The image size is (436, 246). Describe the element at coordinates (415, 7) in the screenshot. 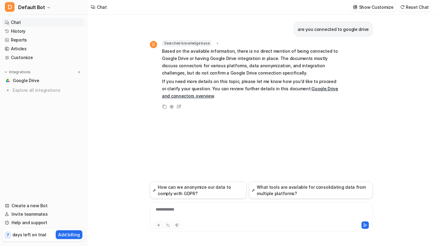

I see `button: Reset Chat` at that location.